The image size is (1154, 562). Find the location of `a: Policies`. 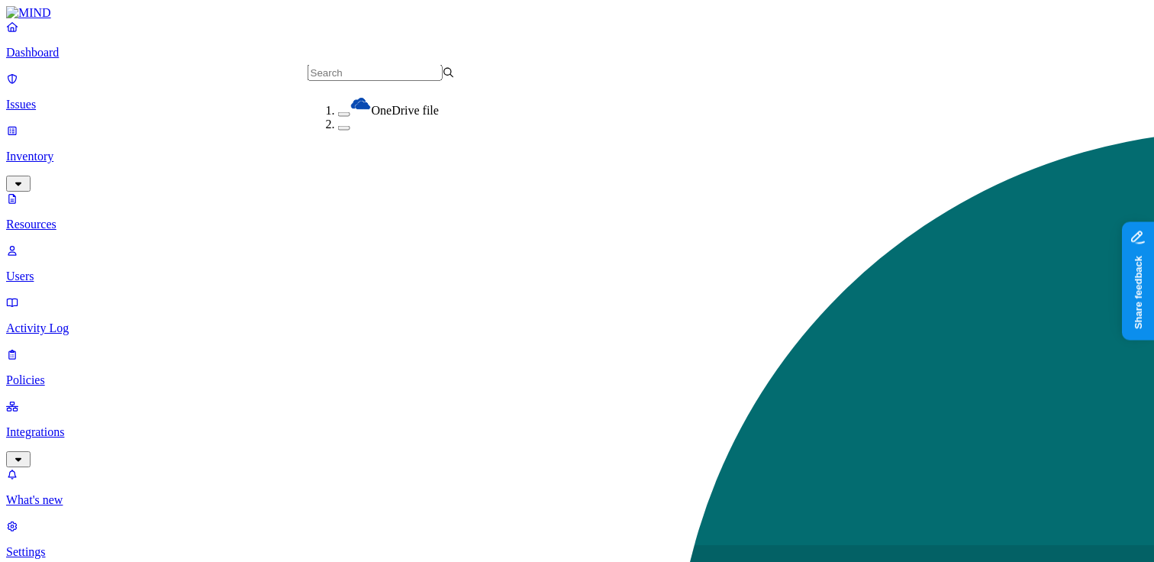

a: Policies is located at coordinates (577, 367).